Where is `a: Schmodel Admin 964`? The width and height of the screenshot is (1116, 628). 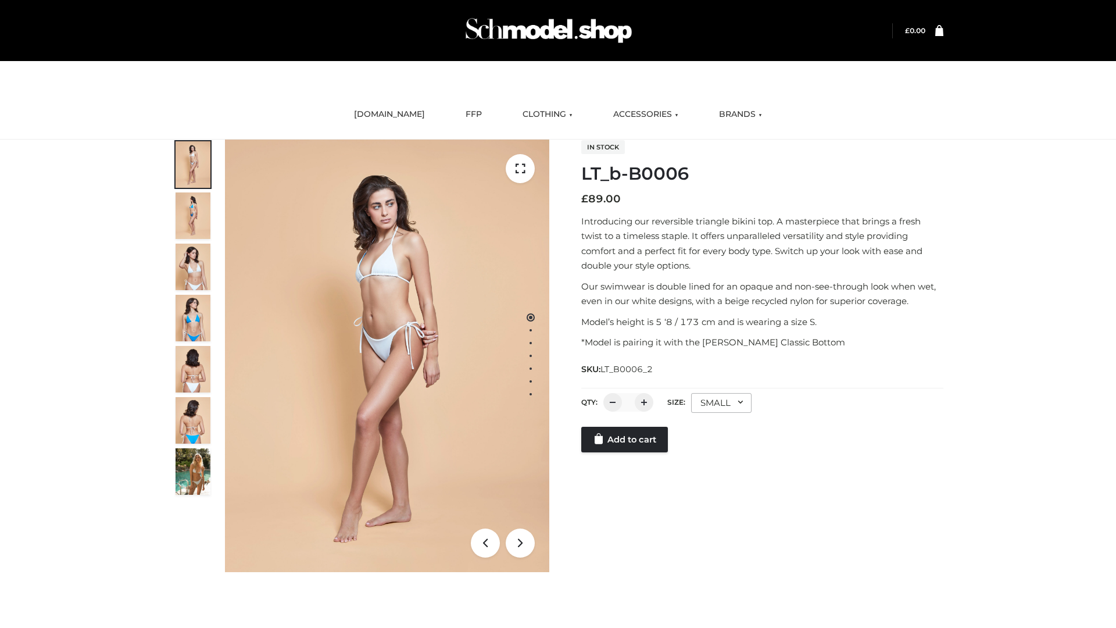
a: Schmodel Admin 964 is located at coordinates (549, 30).